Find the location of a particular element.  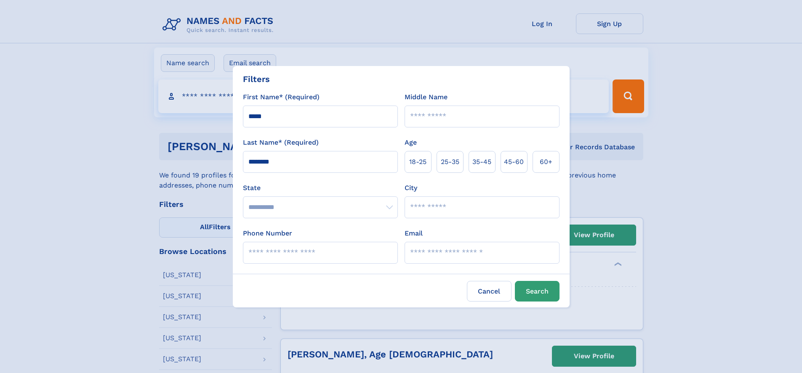

label: Middle Name is located at coordinates (426, 97).